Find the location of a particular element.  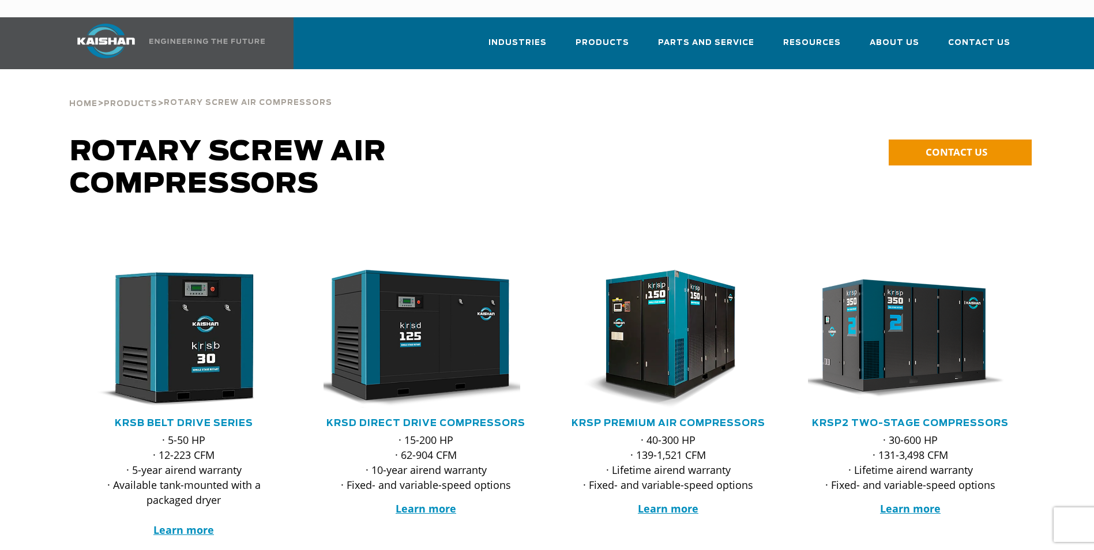

p: · 40-300 HP · 139-1,521 CFM · Lifetime airend warranty · Fixed- and variable-speed options is located at coordinates (668, 463).